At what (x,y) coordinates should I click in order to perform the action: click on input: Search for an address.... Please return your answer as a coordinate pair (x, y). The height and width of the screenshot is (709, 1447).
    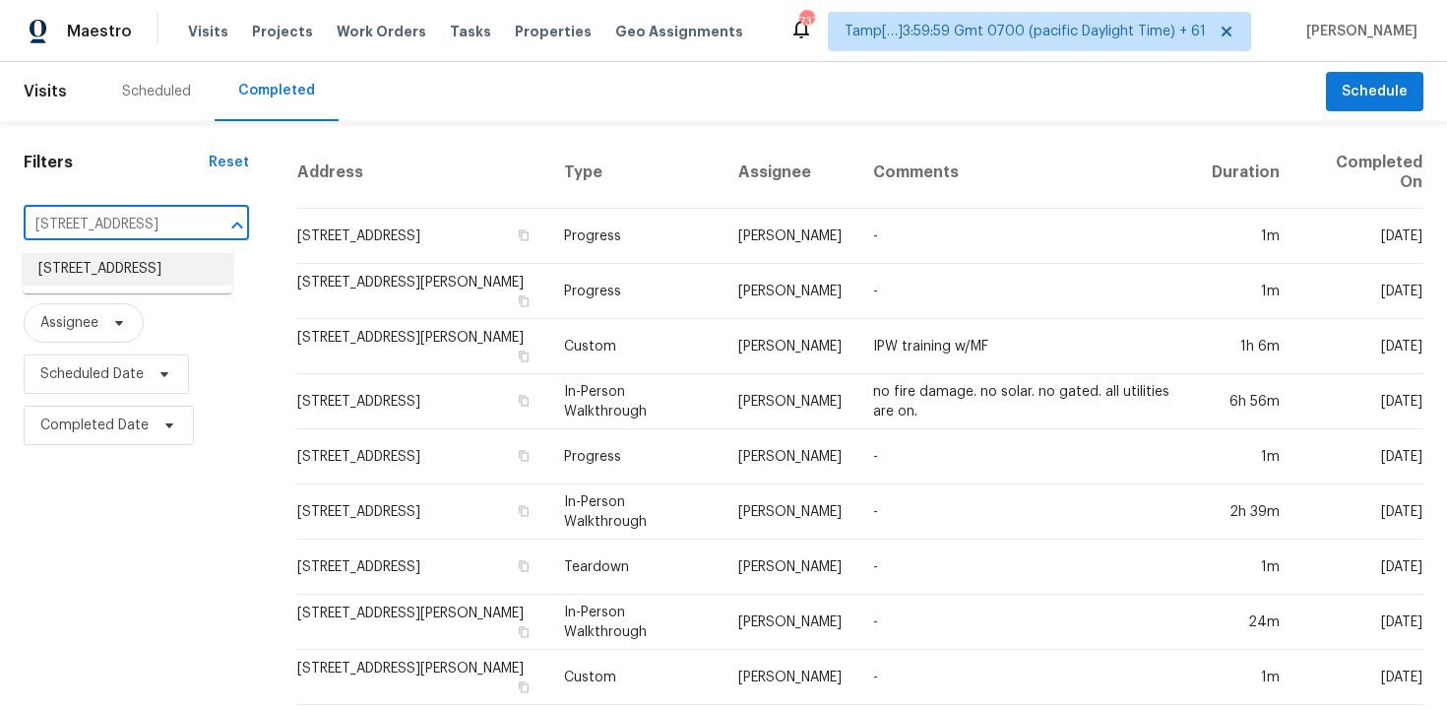
    Looking at the image, I should click on (108, 224).